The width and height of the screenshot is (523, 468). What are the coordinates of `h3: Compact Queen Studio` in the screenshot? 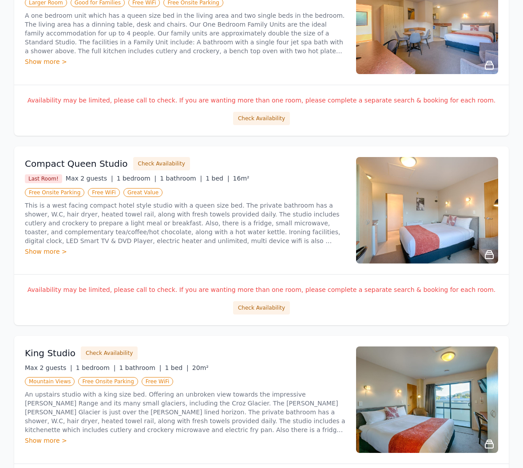 It's located at (76, 164).